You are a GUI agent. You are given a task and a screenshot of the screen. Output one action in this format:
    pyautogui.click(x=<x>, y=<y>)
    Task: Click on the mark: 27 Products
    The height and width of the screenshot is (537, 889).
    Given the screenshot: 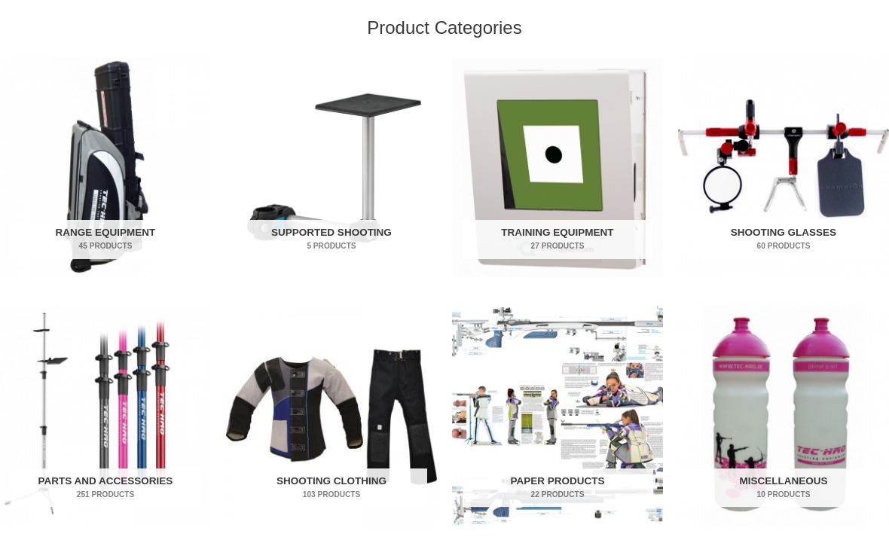 What is the action you would take?
    pyautogui.click(x=557, y=246)
    